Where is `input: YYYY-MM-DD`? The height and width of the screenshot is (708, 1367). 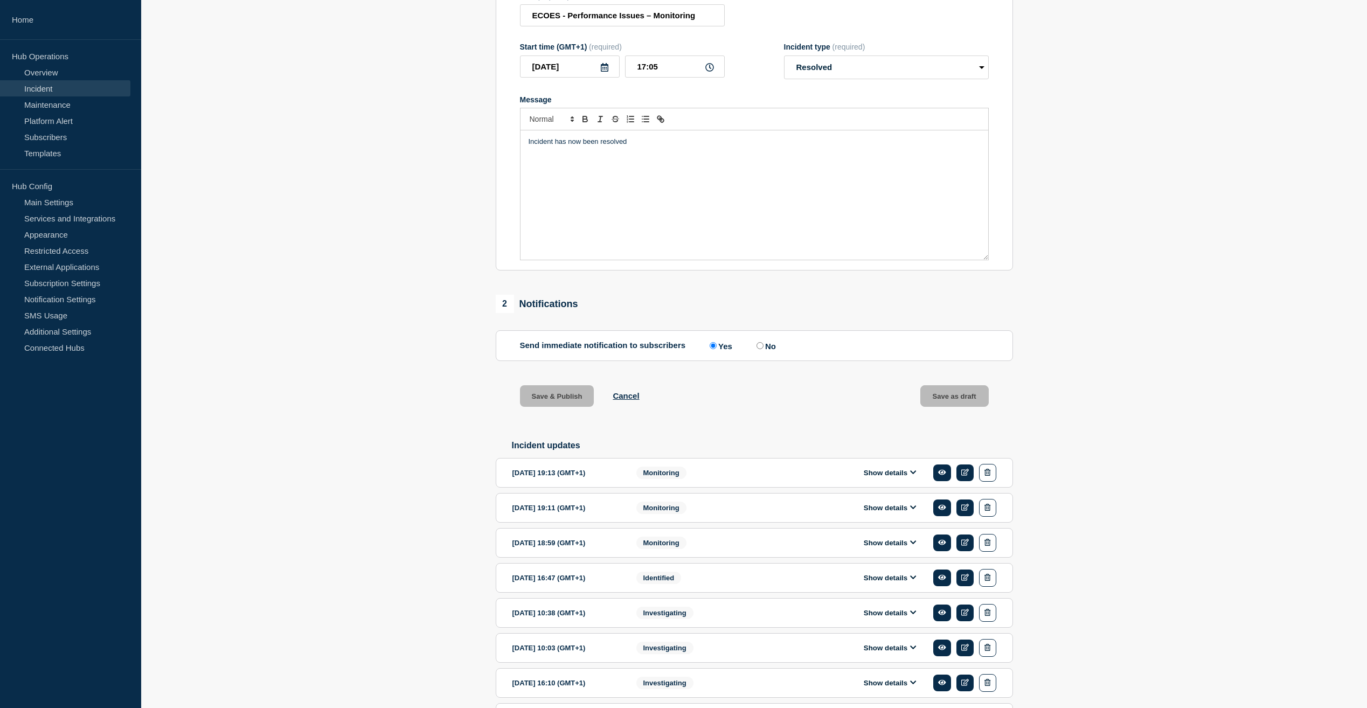
input: YYYY-MM-DD is located at coordinates (569, 66).